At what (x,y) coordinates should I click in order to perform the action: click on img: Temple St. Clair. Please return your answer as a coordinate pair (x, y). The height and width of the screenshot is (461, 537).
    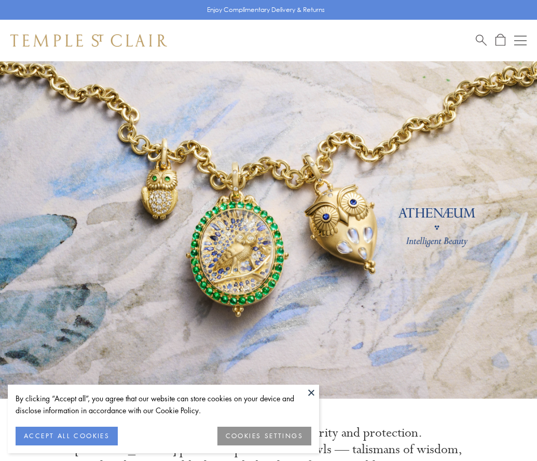
    Looking at the image, I should click on (89, 40).